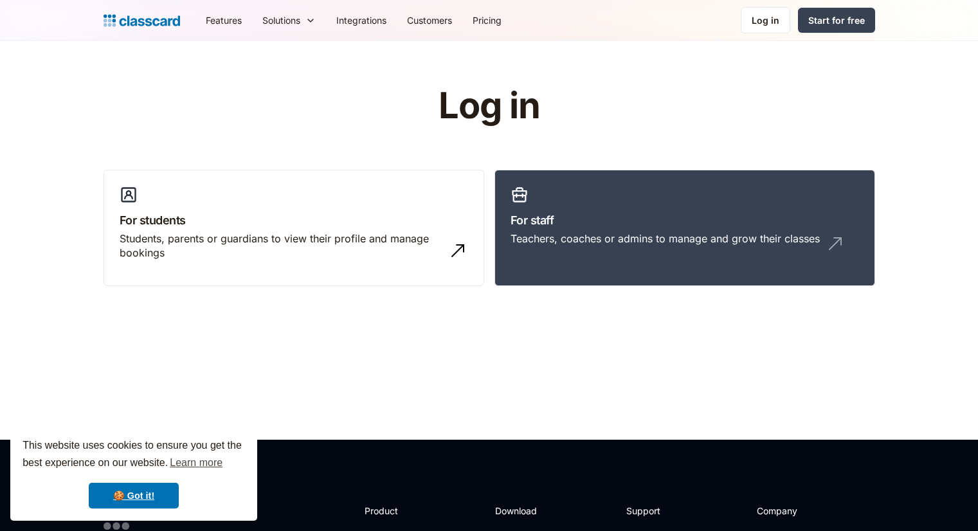 This screenshot has height=531, width=978. Describe the element at coordinates (652, 510) in the screenshot. I see `h2: Support` at that location.